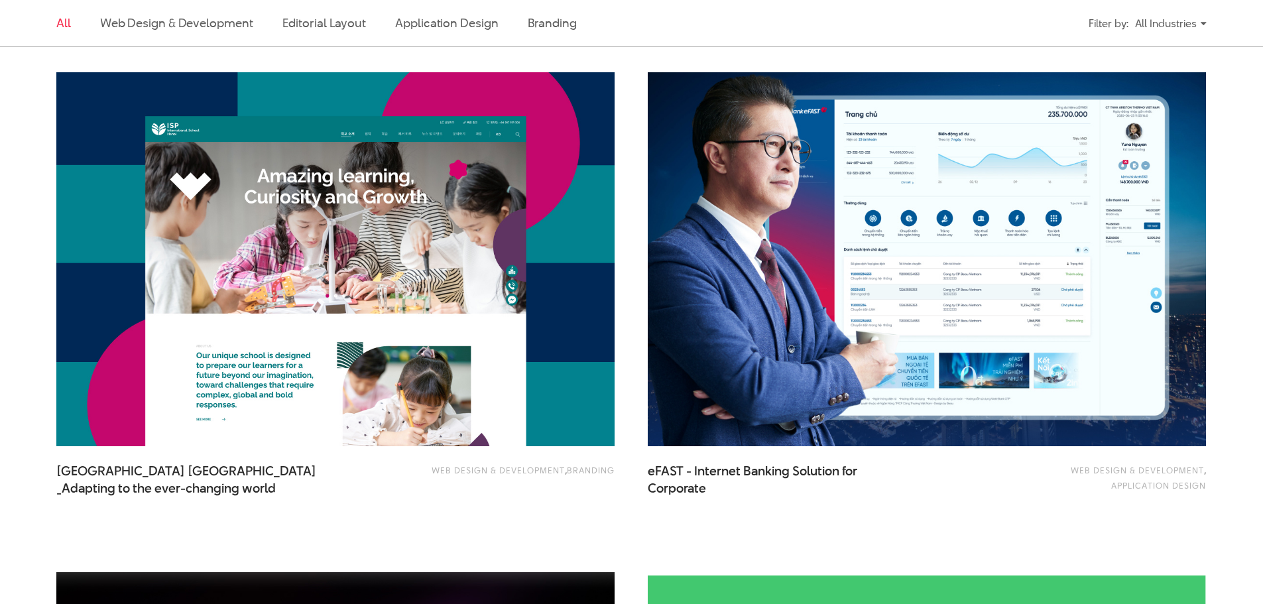  Describe the element at coordinates (677, 489) in the screenshot. I see `span: Corporate` at that location.